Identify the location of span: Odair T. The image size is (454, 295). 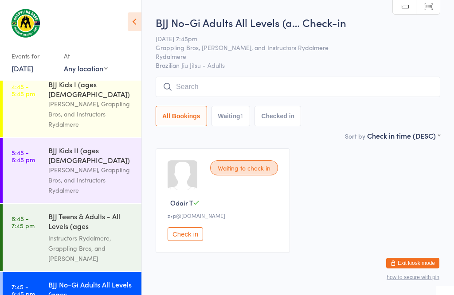
(181, 202).